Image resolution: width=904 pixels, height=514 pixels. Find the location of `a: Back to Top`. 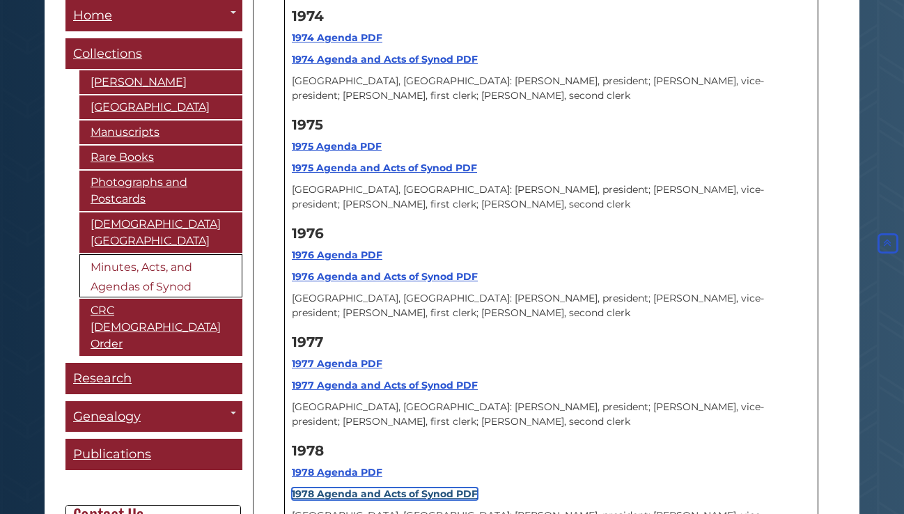

a: Back to Top is located at coordinates (887, 243).